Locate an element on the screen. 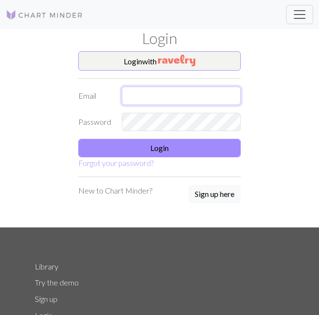  img: Logo is located at coordinates (45, 15).